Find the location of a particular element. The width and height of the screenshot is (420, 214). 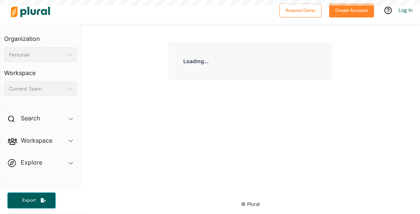

h3: Workspace is located at coordinates (40, 70).